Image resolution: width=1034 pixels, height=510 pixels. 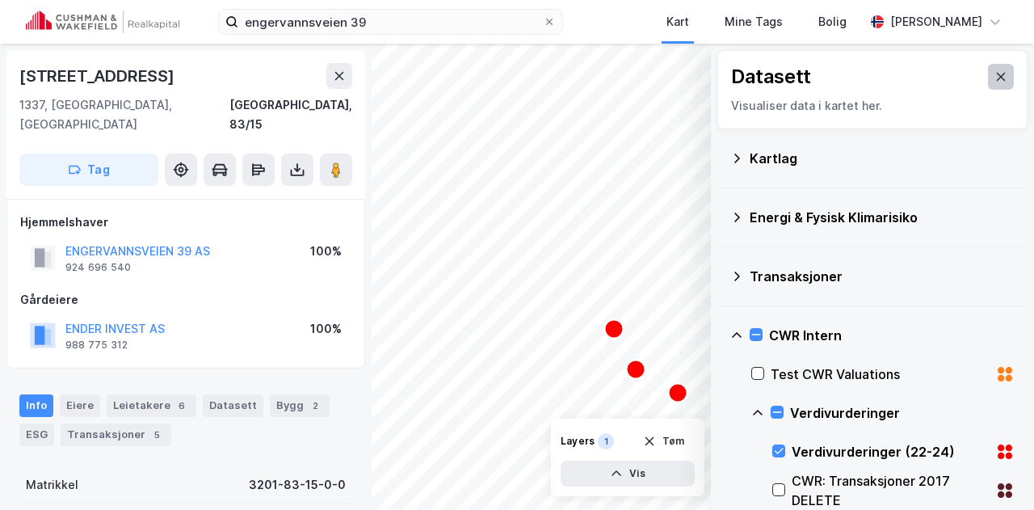 I want to click on div: 5, so click(x=157, y=435).